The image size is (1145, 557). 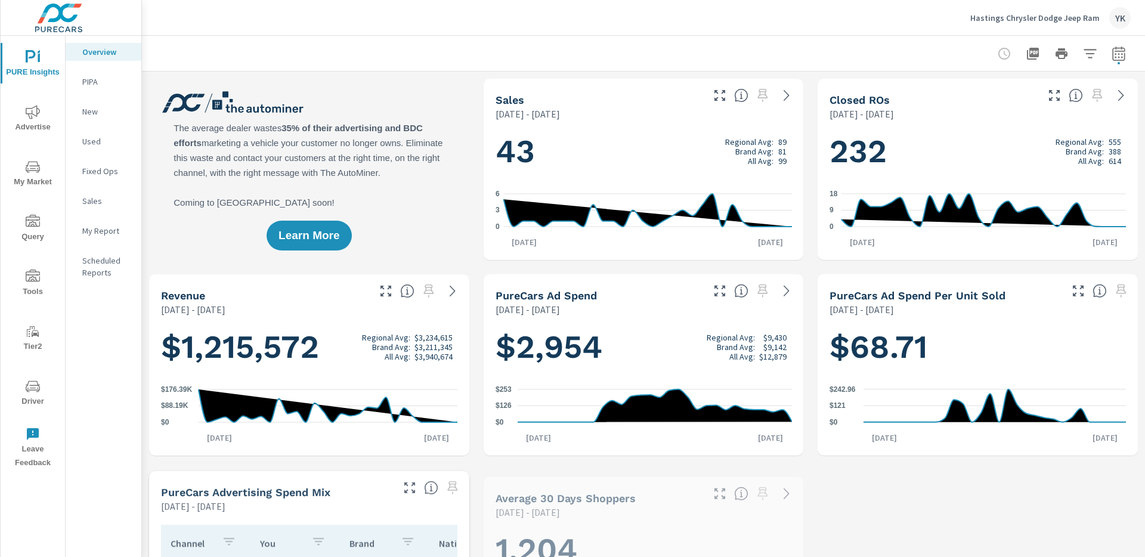 What do you see at coordinates (831, 210) in the screenshot?
I see `text: 9` at bounding box center [831, 210].